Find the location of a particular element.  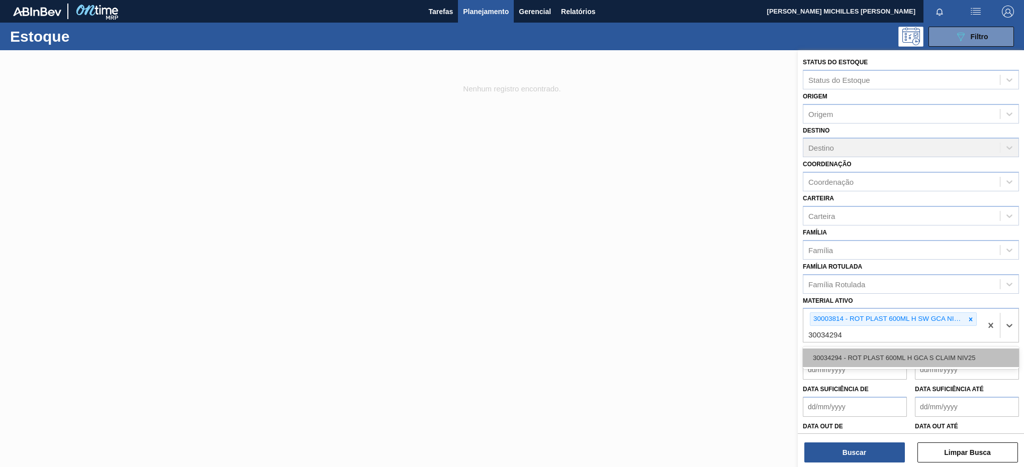

div: 30034294 - ROT PLAST 600ML H GCA S CLAIM NIV25 is located at coordinates (911, 358).